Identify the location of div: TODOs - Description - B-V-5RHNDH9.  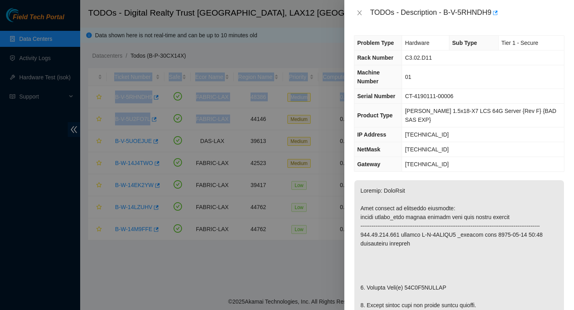
(467, 13).